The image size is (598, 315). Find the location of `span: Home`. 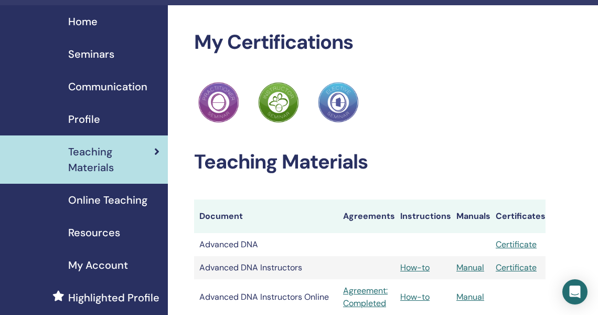

span: Home is located at coordinates (83, 22).